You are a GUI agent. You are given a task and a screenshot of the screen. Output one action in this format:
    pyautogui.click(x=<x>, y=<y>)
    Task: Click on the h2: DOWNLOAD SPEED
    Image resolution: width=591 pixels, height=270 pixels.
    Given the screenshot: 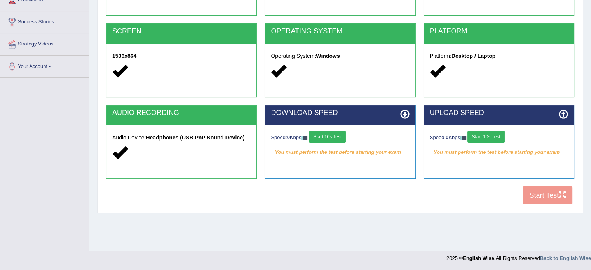 What is the action you would take?
    pyautogui.click(x=340, y=113)
    